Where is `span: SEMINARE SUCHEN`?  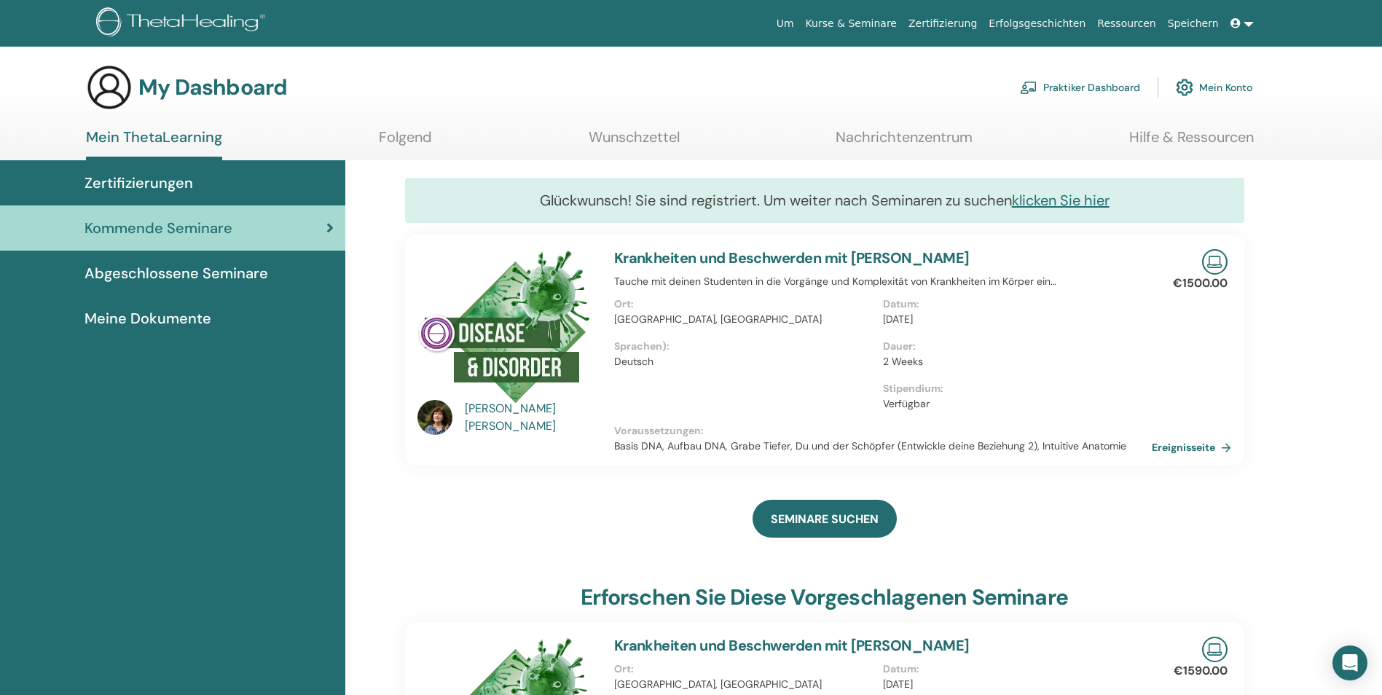 span: SEMINARE SUCHEN is located at coordinates (825, 519).